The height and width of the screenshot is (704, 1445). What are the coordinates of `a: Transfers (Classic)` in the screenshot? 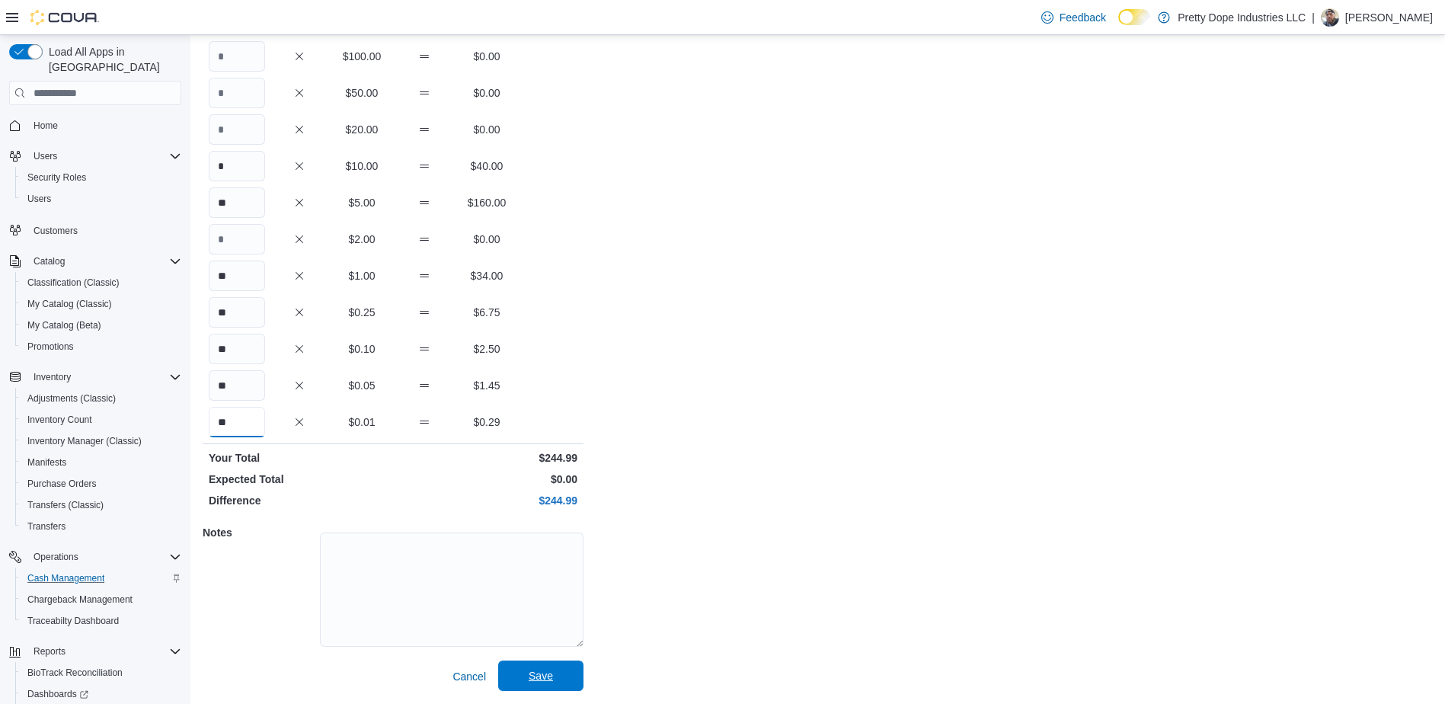 It's located at (66, 505).